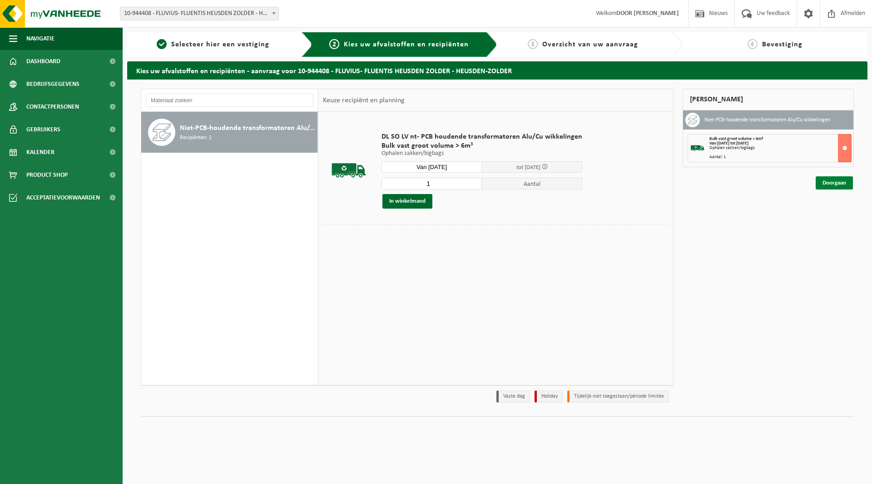 This screenshot has height=484, width=872. What do you see at coordinates (43, 61) in the screenshot?
I see `span: Dashboard` at bounding box center [43, 61].